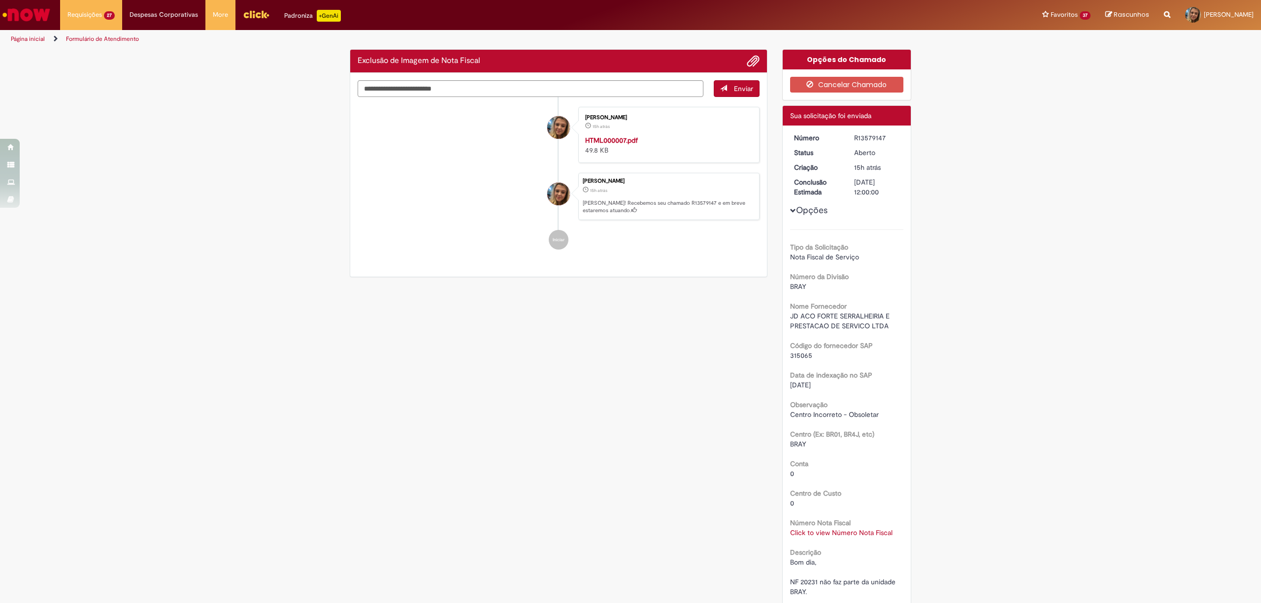 Image resolution: width=1261 pixels, height=603 pixels. Describe the element at coordinates (163, 15) in the screenshot. I see `span: Despesas Corporativas` at that location.